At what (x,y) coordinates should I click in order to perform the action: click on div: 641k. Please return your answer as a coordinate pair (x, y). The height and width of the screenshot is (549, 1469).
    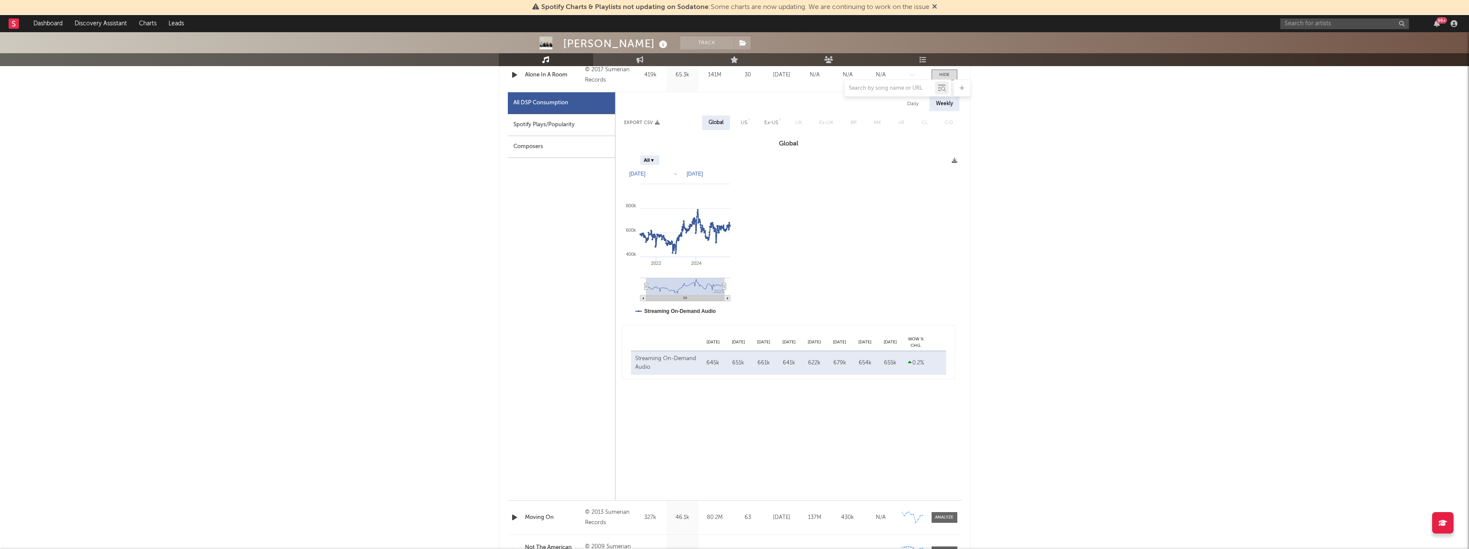
    Looking at the image, I should click on (789, 363).